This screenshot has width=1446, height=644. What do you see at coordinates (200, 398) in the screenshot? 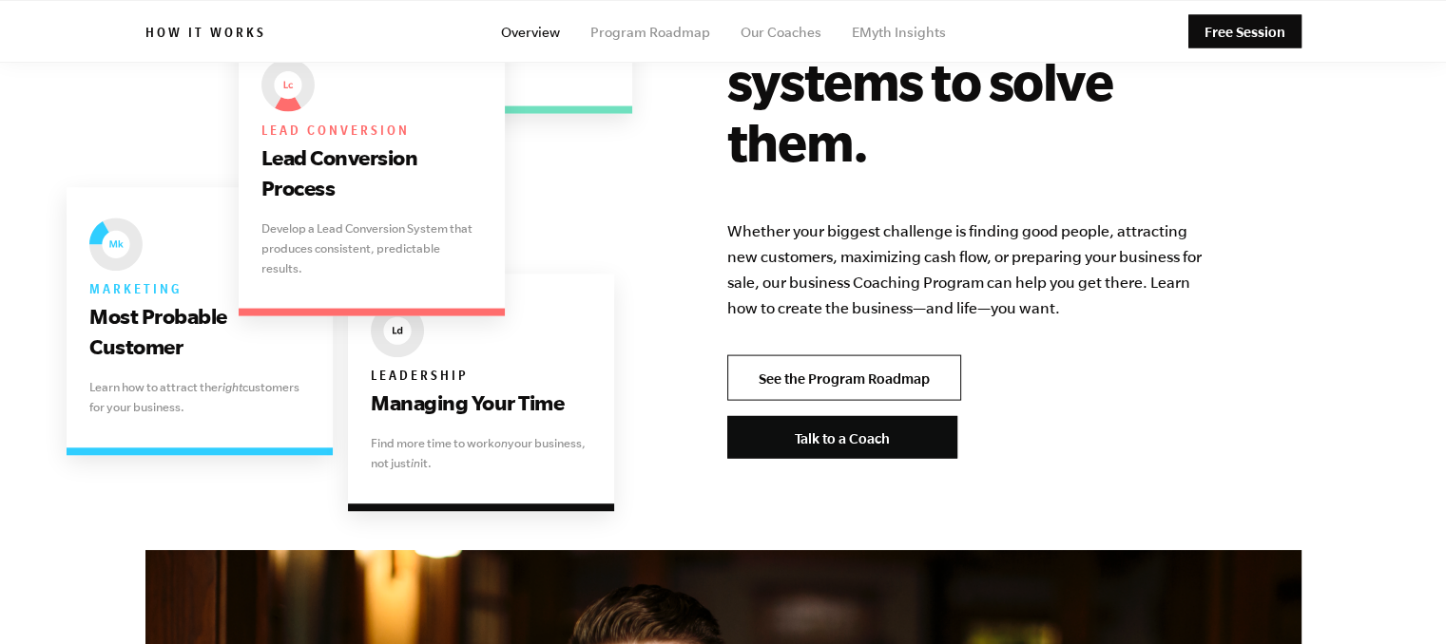
I see `p: Learn how to attract the customers for your business.` at bounding box center [200, 398].